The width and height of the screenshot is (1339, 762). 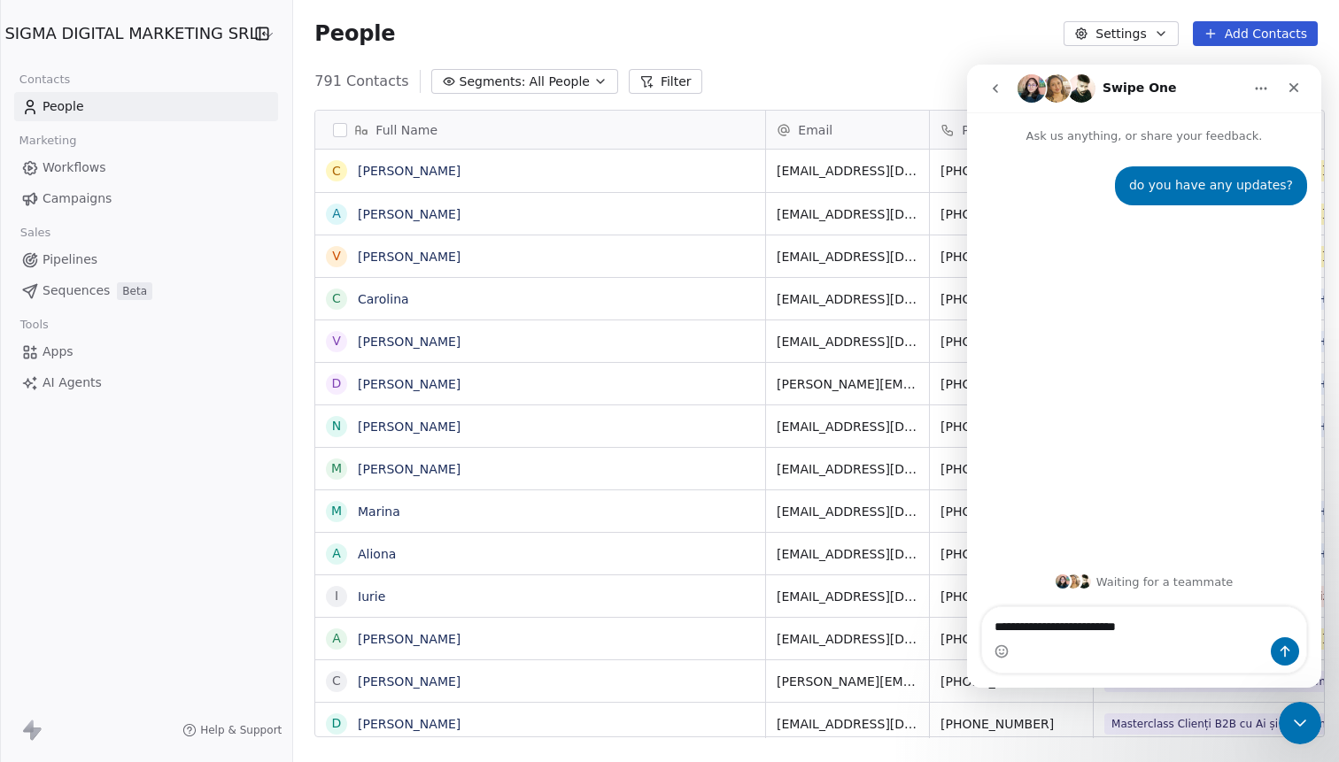 What do you see at coordinates (492, 81) in the screenshot?
I see `span: Segments:` at bounding box center [492, 81].